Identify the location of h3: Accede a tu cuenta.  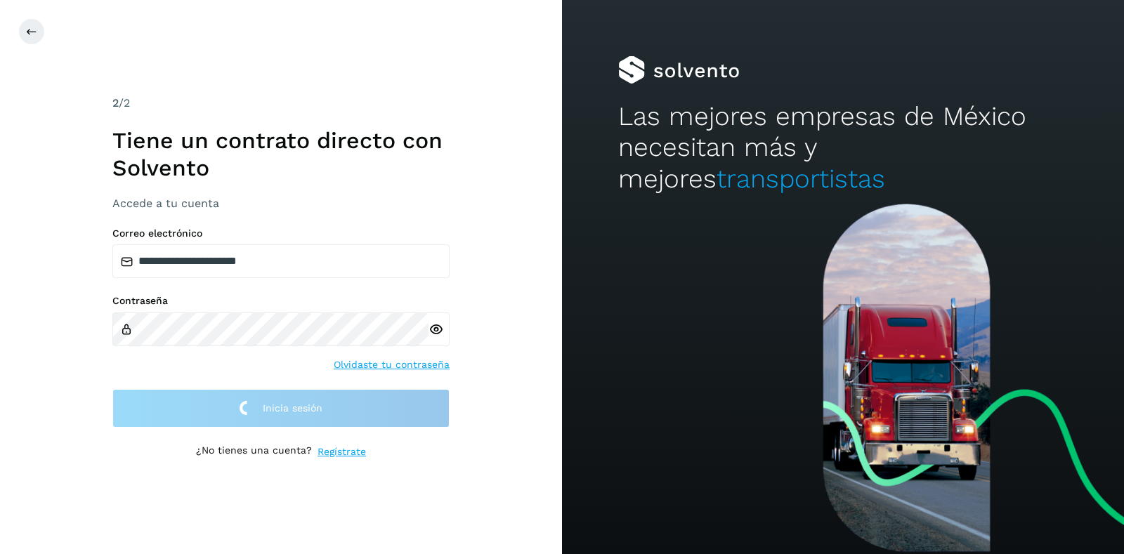
(281, 203).